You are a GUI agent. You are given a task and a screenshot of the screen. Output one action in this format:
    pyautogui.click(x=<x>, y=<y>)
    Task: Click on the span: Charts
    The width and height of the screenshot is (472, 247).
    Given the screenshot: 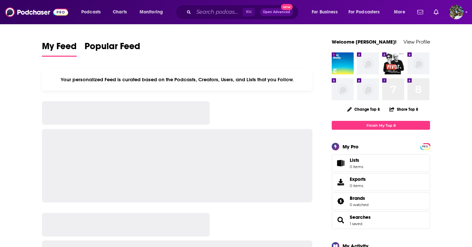 What is the action you would take?
    pyautogui.click(x=120, y=12)
    